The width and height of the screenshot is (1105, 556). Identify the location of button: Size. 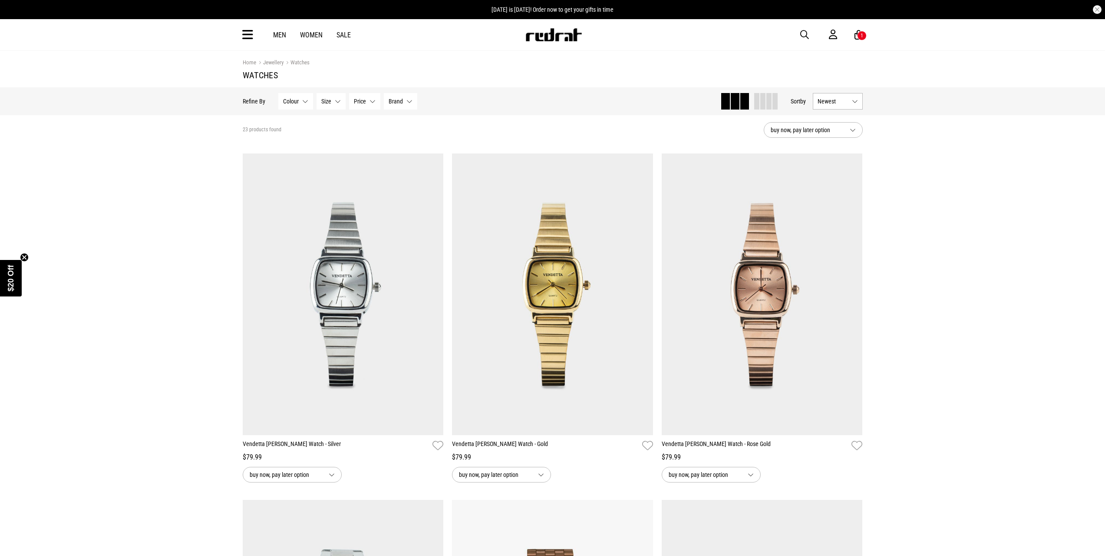
(331, 101).